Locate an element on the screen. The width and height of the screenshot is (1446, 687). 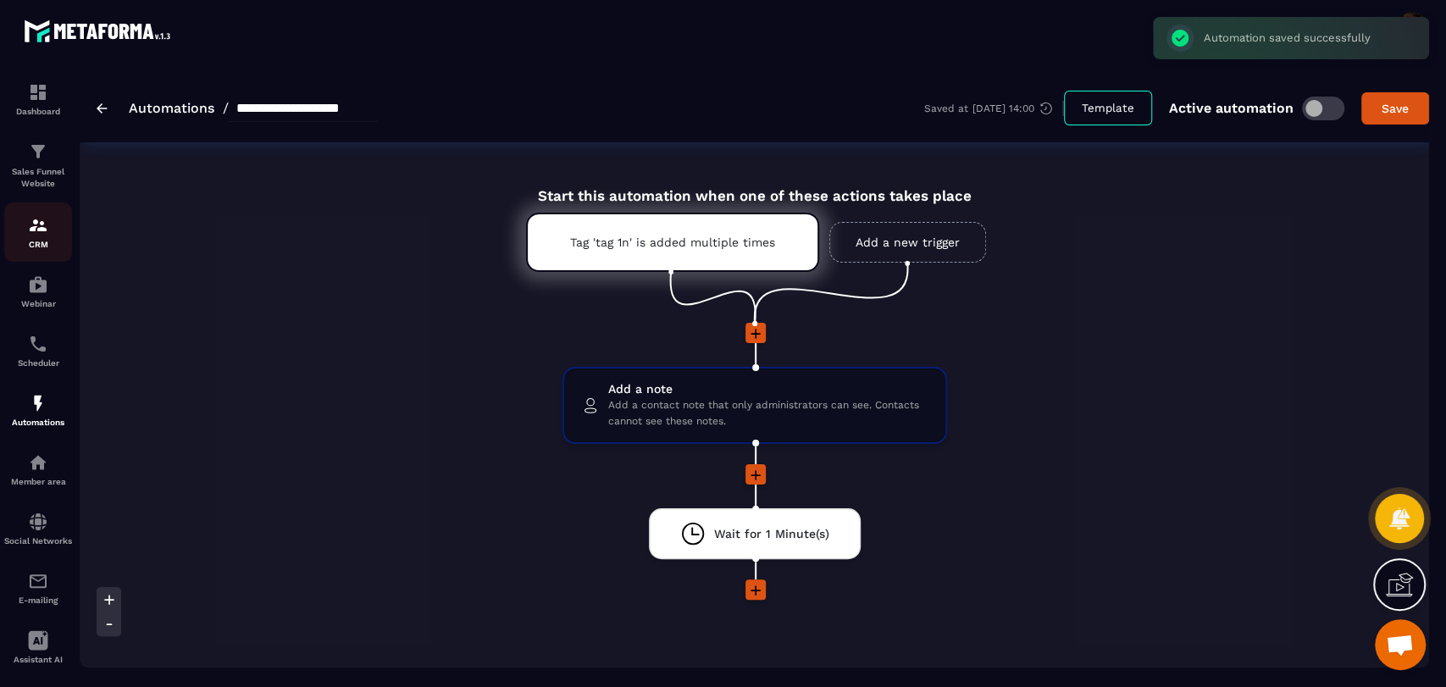
a: formationformationSales Funnel Website is located at coordinates (38, 165).